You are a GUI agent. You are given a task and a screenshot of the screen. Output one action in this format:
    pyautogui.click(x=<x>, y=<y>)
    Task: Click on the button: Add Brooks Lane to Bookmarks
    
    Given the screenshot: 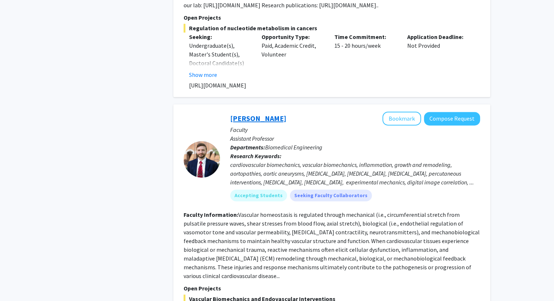 What is the action you would take?
    pyautogui.click(x=402, y=118)
    